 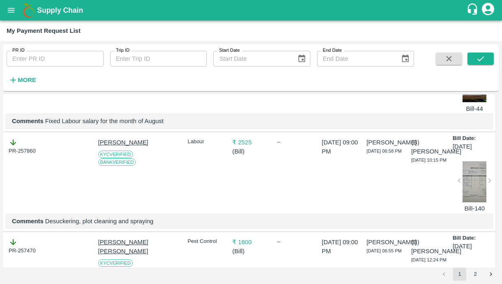 What do you see at coordinates (460, 275) in the screenshot?
I see `button: page 1` at bounding box center [460, 275].